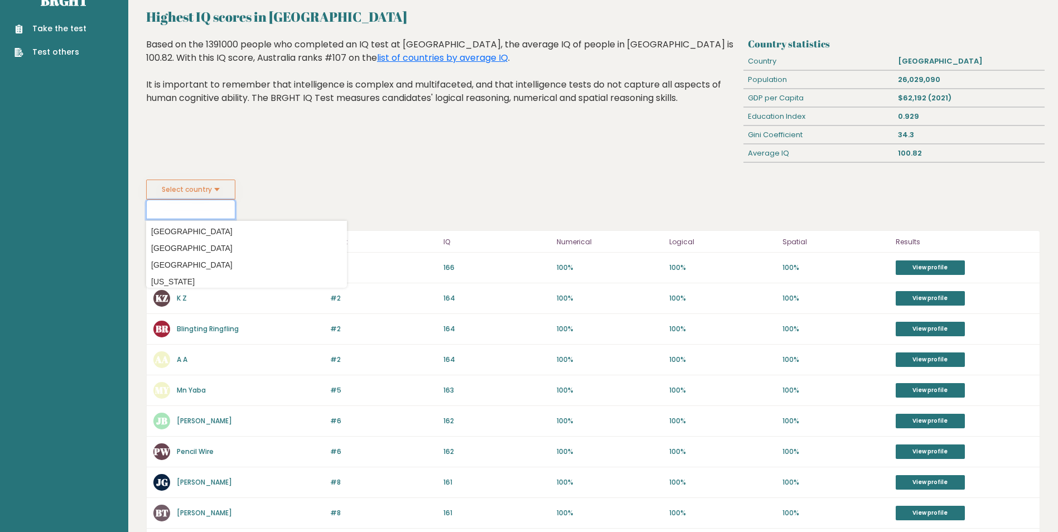  What do you see at coordinates (162, 482) in the screenshot?
I see `text: JG` at bounding box center [162, 482].